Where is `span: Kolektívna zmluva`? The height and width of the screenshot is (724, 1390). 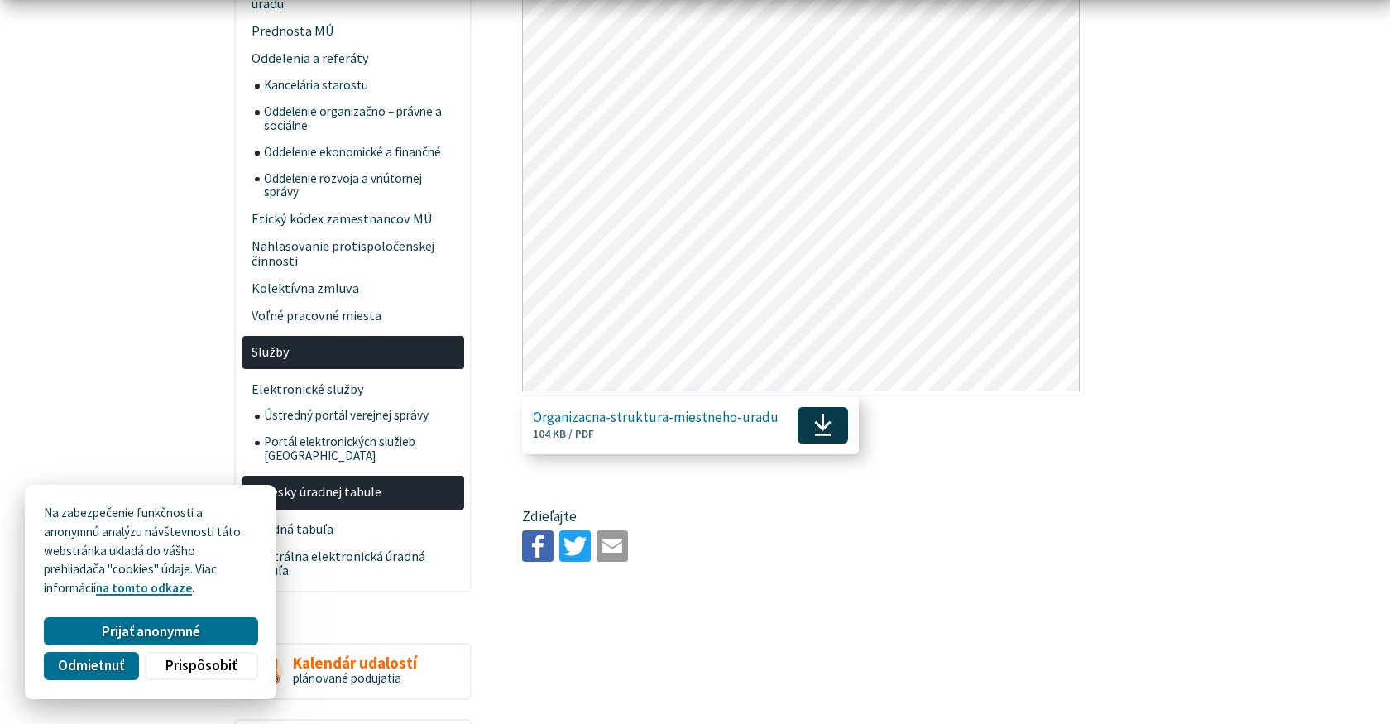
span: Kolektívna zmluva is located at coordinates (352, 288).